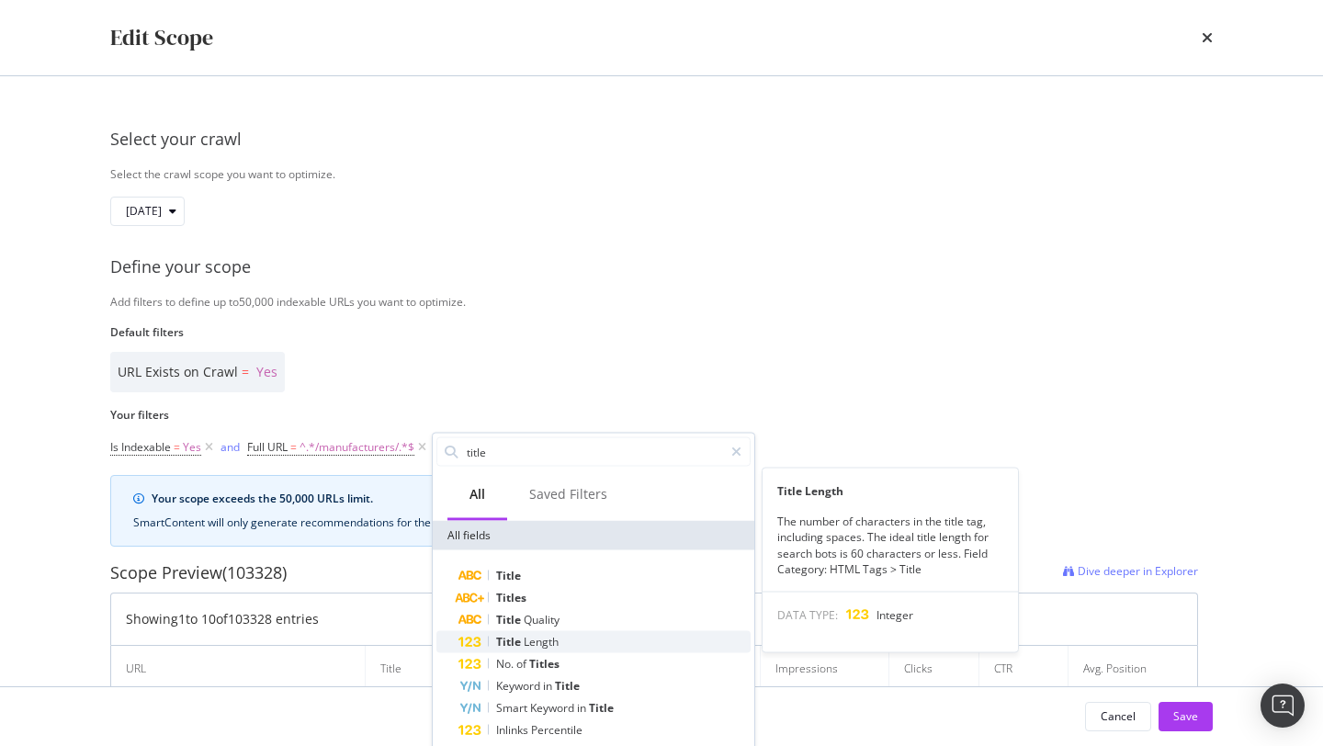  What do you see at coordinates (143, 210) in the screenshot?
I see `span: 2025 Aug. 10th` at bounding box center [143, 210].